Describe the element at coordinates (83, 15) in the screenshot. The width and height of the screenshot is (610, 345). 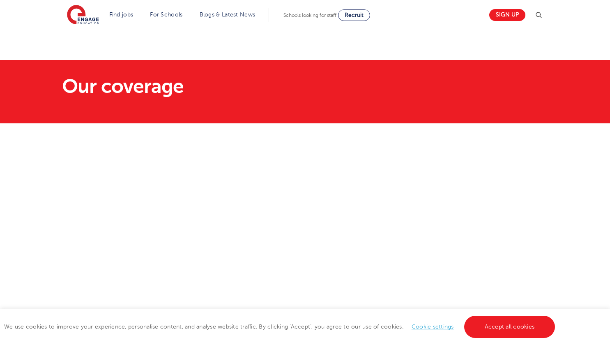
I see `img: Engage Education` at that location.